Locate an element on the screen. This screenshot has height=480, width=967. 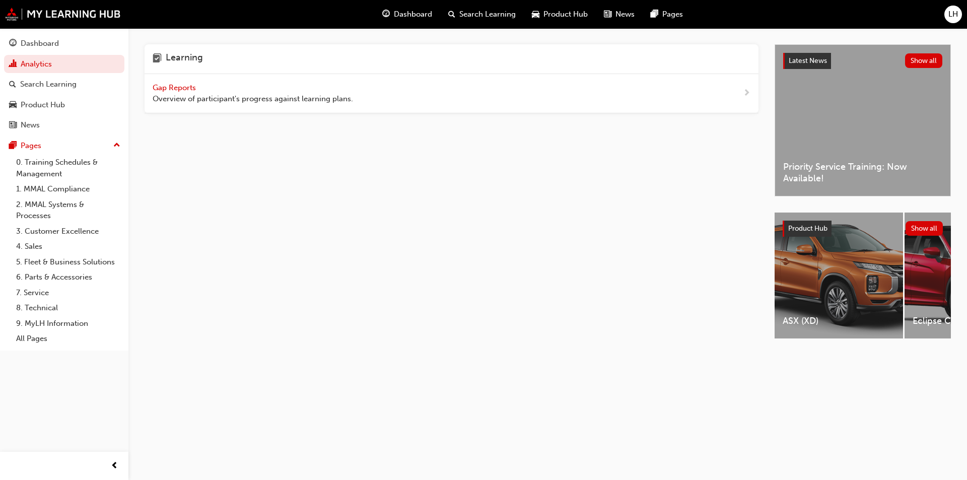
a: Latest NewsShow all is located at coordinates (863, 61).